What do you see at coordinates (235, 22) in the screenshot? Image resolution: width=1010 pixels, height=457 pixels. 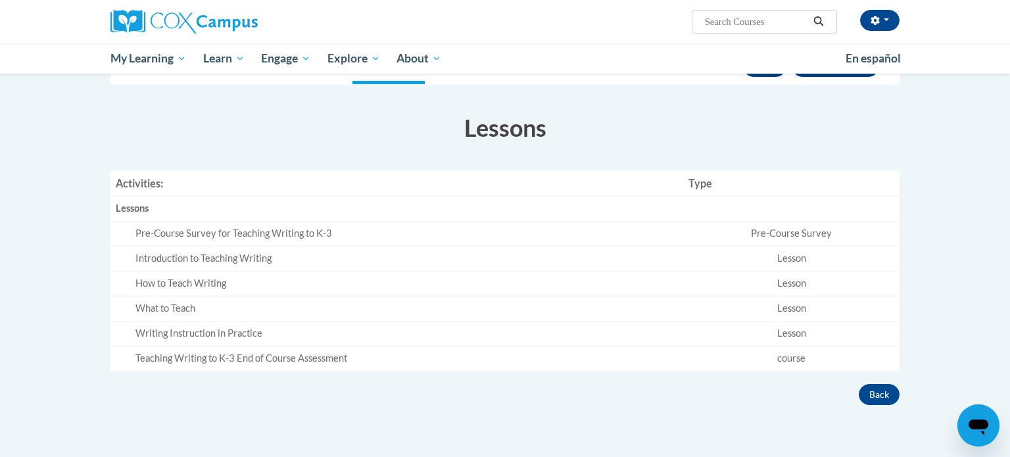 I see `a: Cox Campus` at bounding box center [235, 22].